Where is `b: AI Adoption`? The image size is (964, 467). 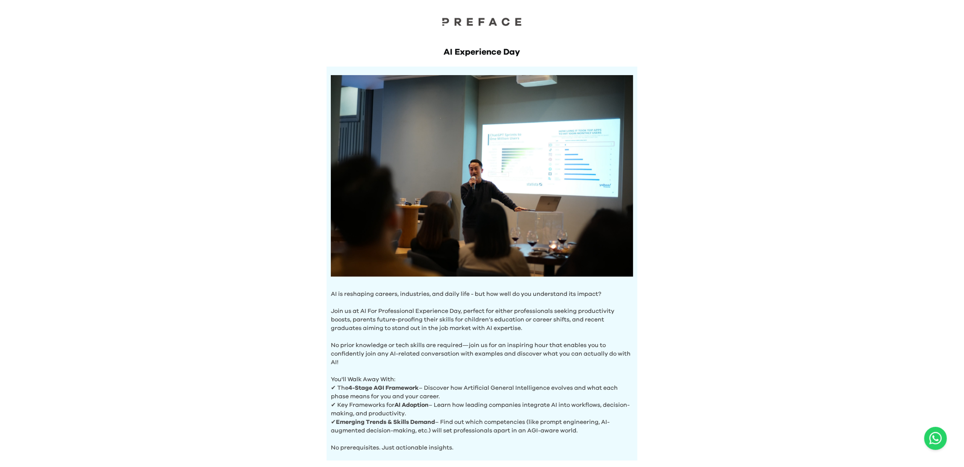 b: AI Adoption is located at coordinates (411, 405).